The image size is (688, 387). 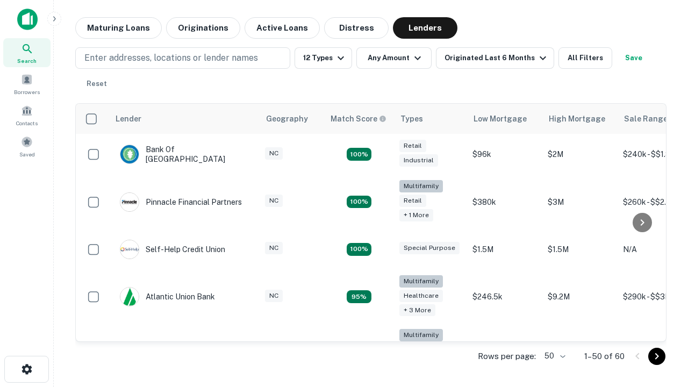 I want to click on div: Lender, so click(x=128, y=119).